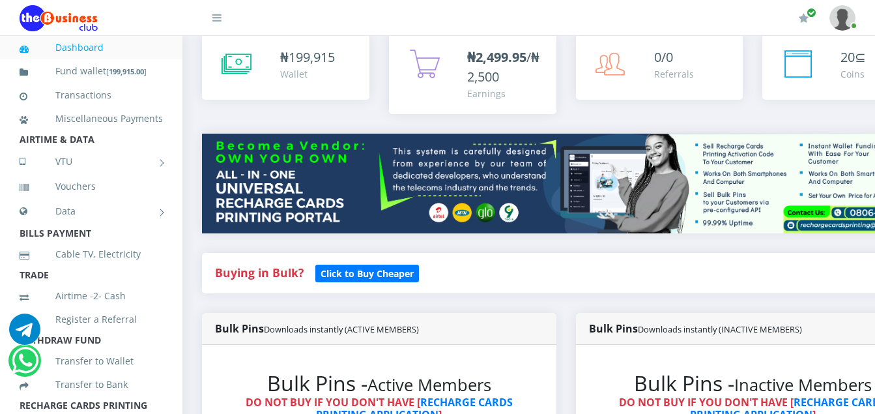 This screenshot has height=414, width=875. Describe the element at coordinates (91, 211) in the screenshot. I see `a: Data` at that location.